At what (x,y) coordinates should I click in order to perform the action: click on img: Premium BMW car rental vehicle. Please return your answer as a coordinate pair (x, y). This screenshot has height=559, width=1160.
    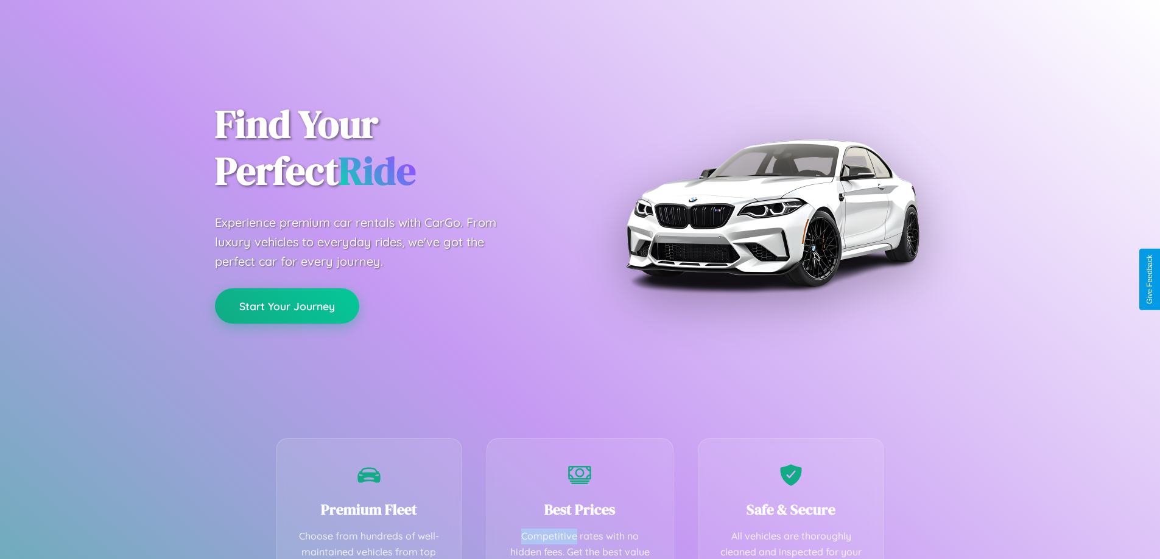
    Looking at the image, I should click on (772, 213).